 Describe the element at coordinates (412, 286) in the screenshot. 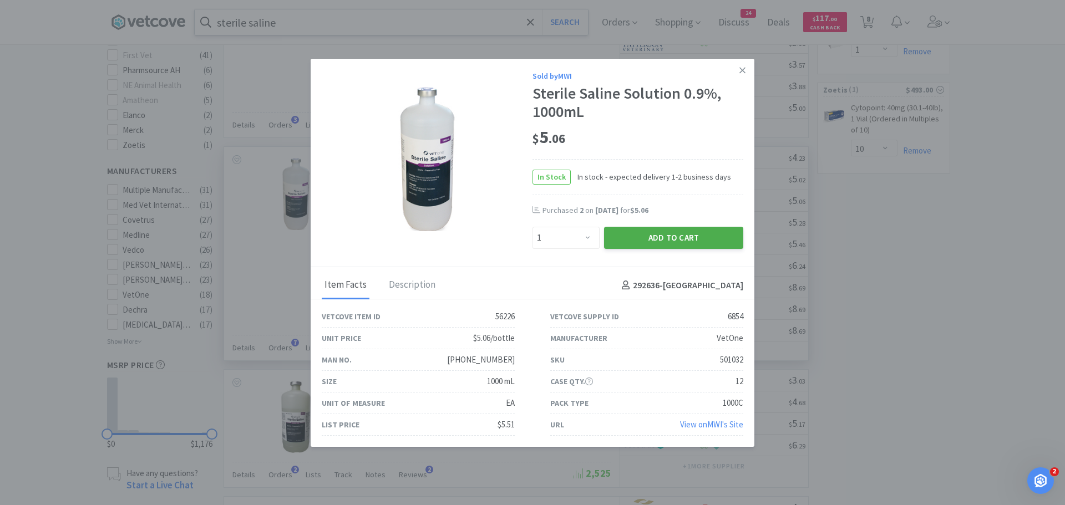

I see `div: Description` at that location.